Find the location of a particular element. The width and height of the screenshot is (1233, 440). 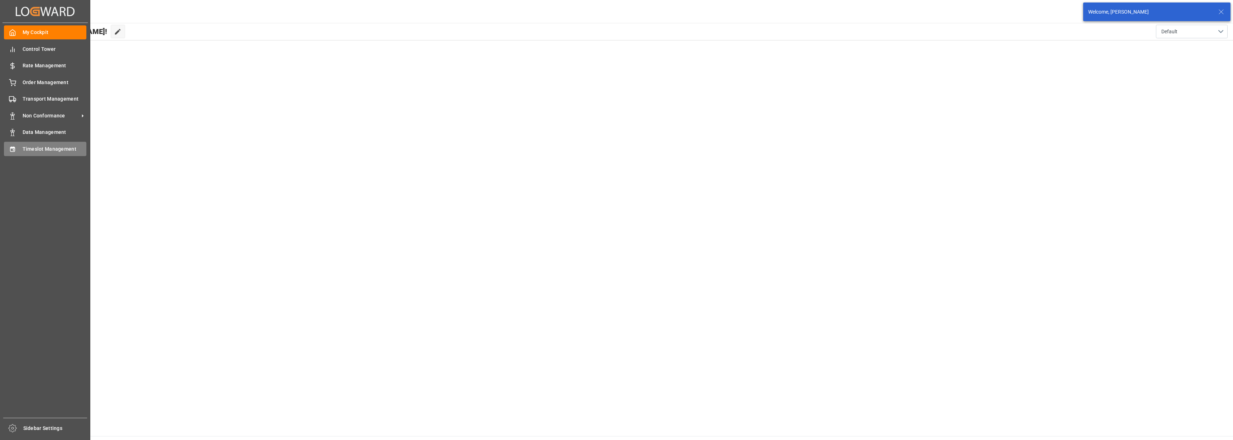

span: Timeslot Management is located at coordinates (54, 149).